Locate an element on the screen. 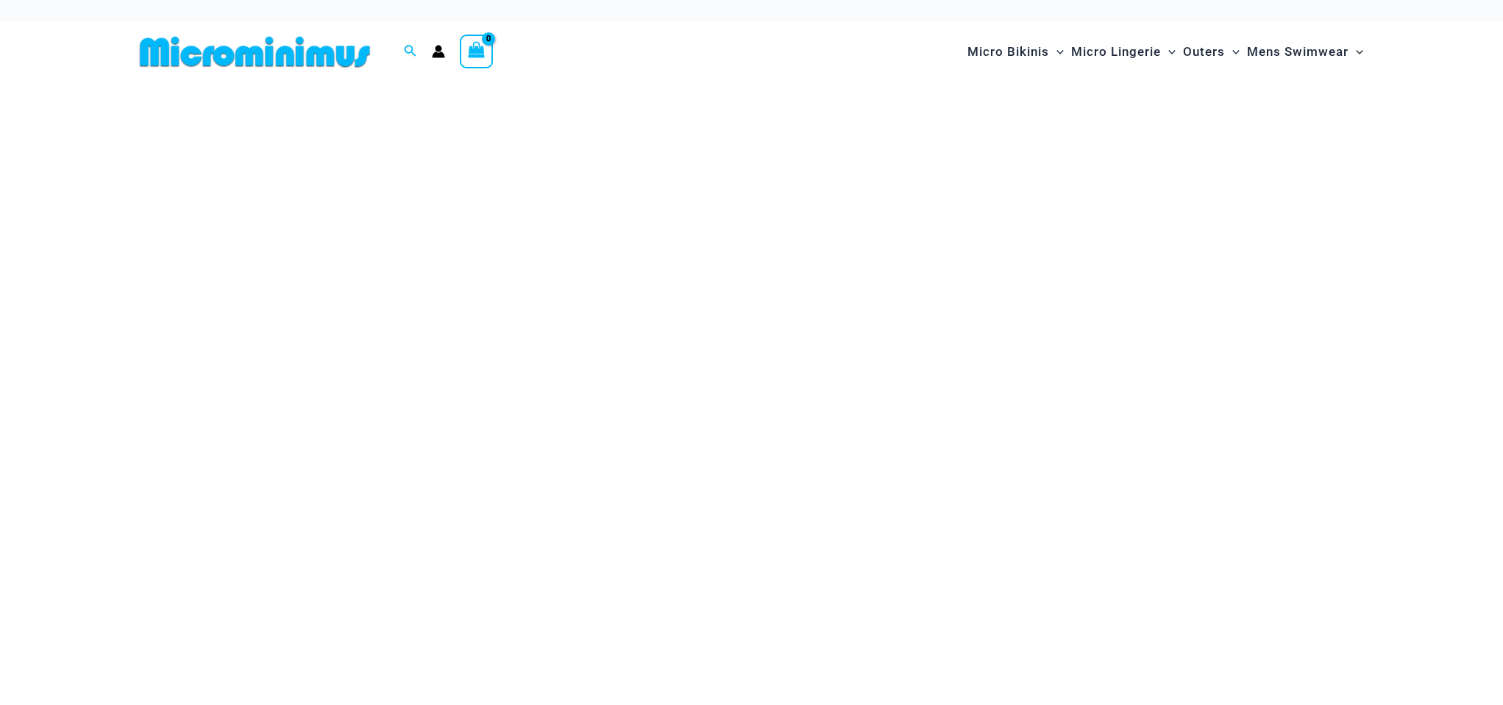 Image resolution: width=1503 pixels, height=705 pixels. span: Outers is located at coordinates (1203, 51).